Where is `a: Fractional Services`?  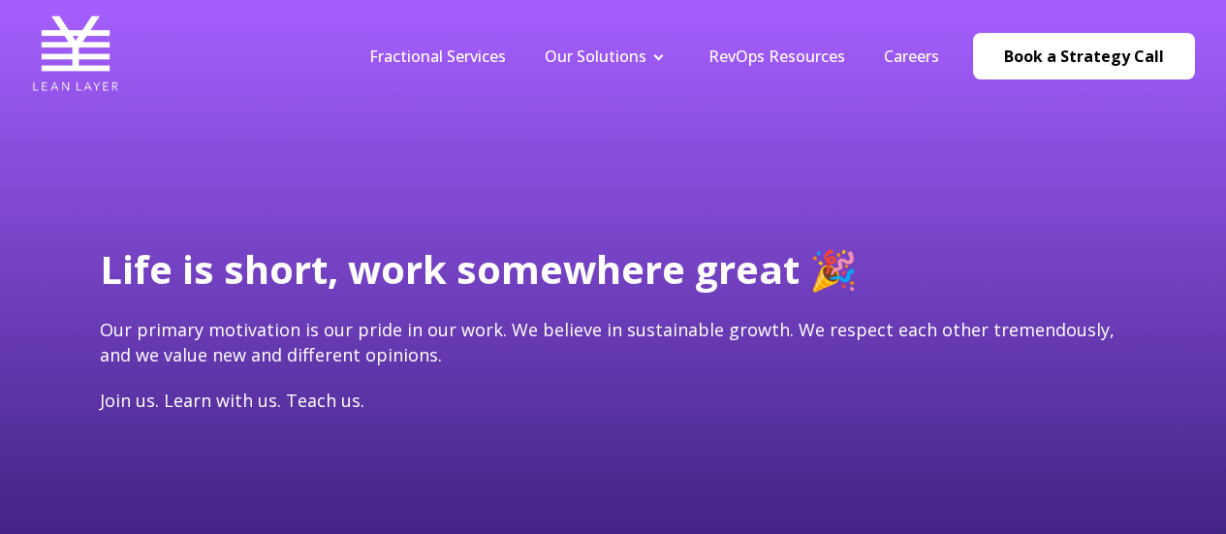 a: Fractional Services is located at coordinates (437, 56).